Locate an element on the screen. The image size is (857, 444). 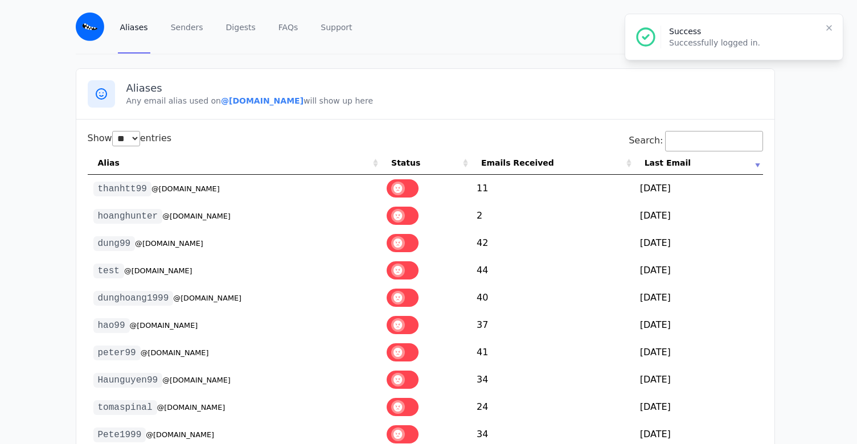
code: dung99 is located at coordinates (115, 244).